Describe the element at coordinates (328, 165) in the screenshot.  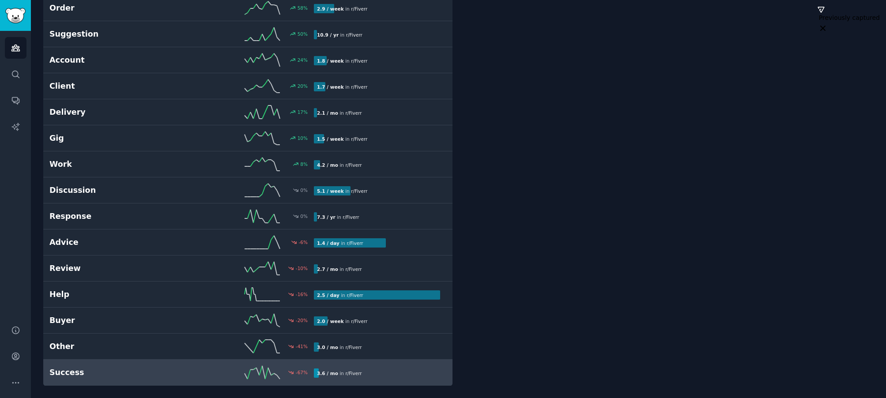
I see `b: 4.2 / mo` at that location.